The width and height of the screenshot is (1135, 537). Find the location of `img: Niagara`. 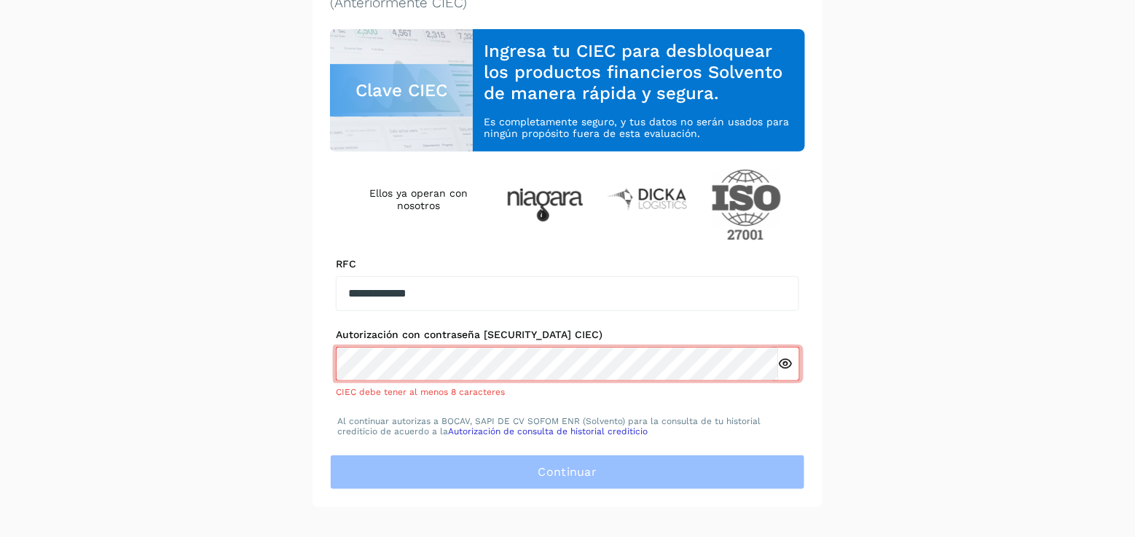

img: Niagara is located at coordinates (545, 205).